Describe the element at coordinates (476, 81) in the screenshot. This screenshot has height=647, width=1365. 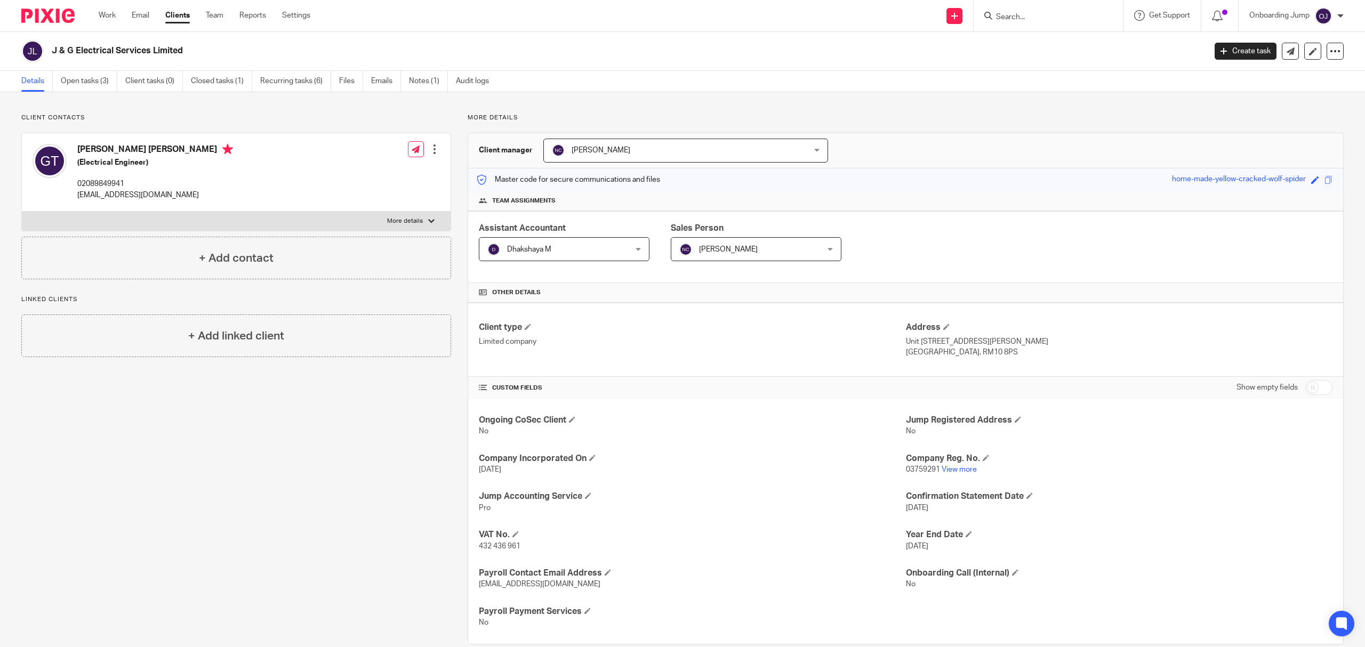
I see `a: Audit logs` at that location.